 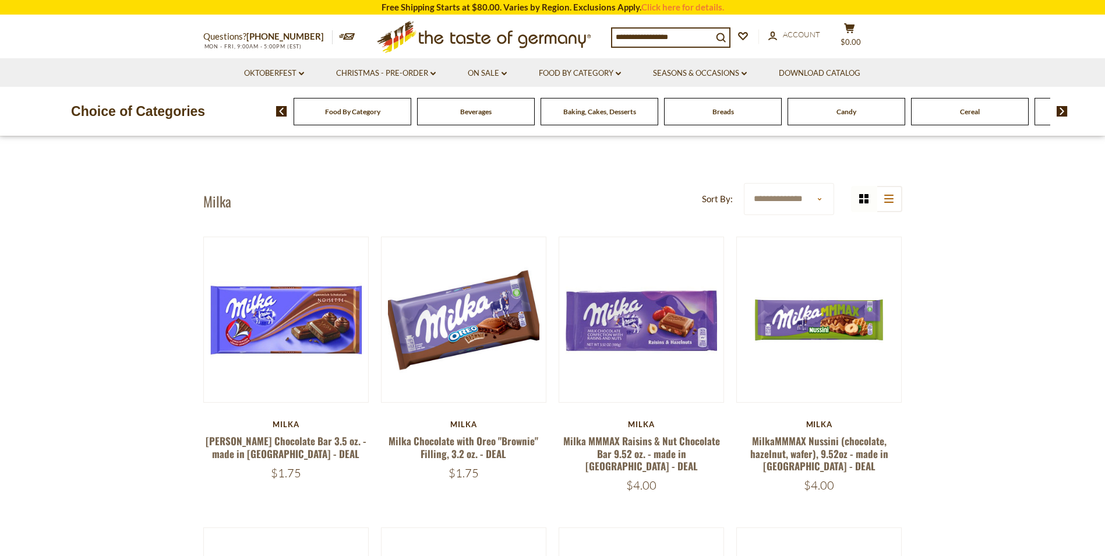 What do you see at coordinates (464, 319) in the screenshot?
I see `img: Milka Chocolate with Oreo "Brownie" Filling, 3.2 oz. - DEAL` at bounding box center [464, 319].